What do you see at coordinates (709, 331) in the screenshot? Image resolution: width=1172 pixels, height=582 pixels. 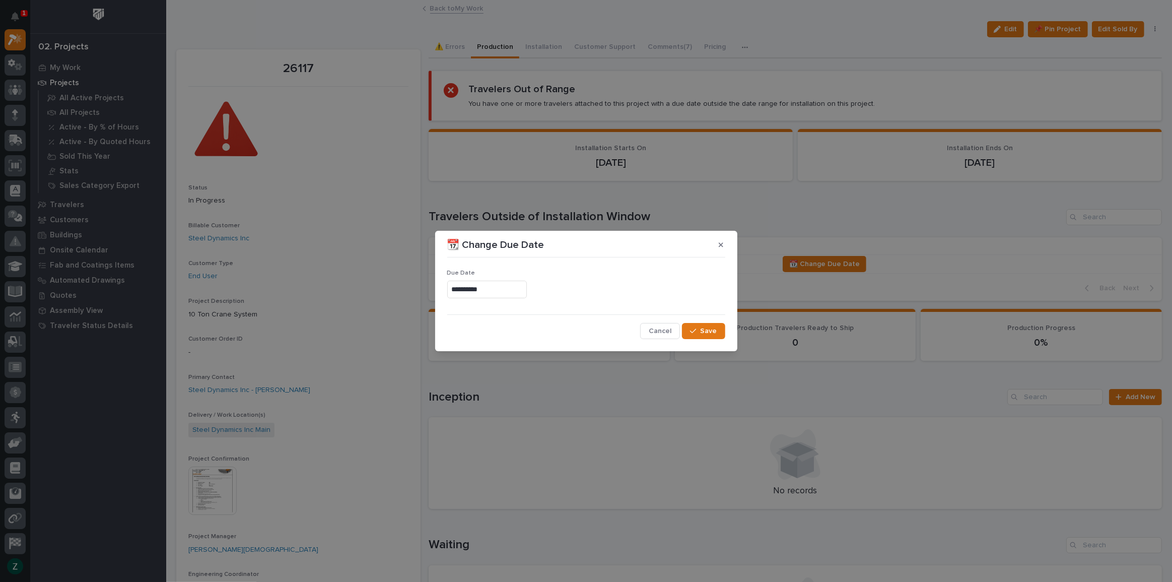 I see `span: Save` at bounding box center [709, 331].